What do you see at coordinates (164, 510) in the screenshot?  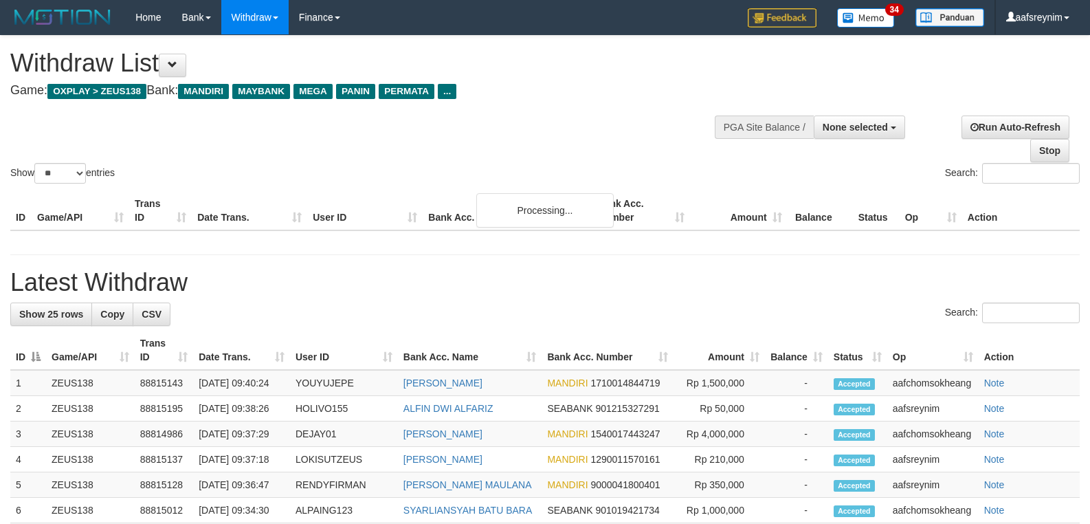 I see `td: 88815012` at bounding box center [164, 510].